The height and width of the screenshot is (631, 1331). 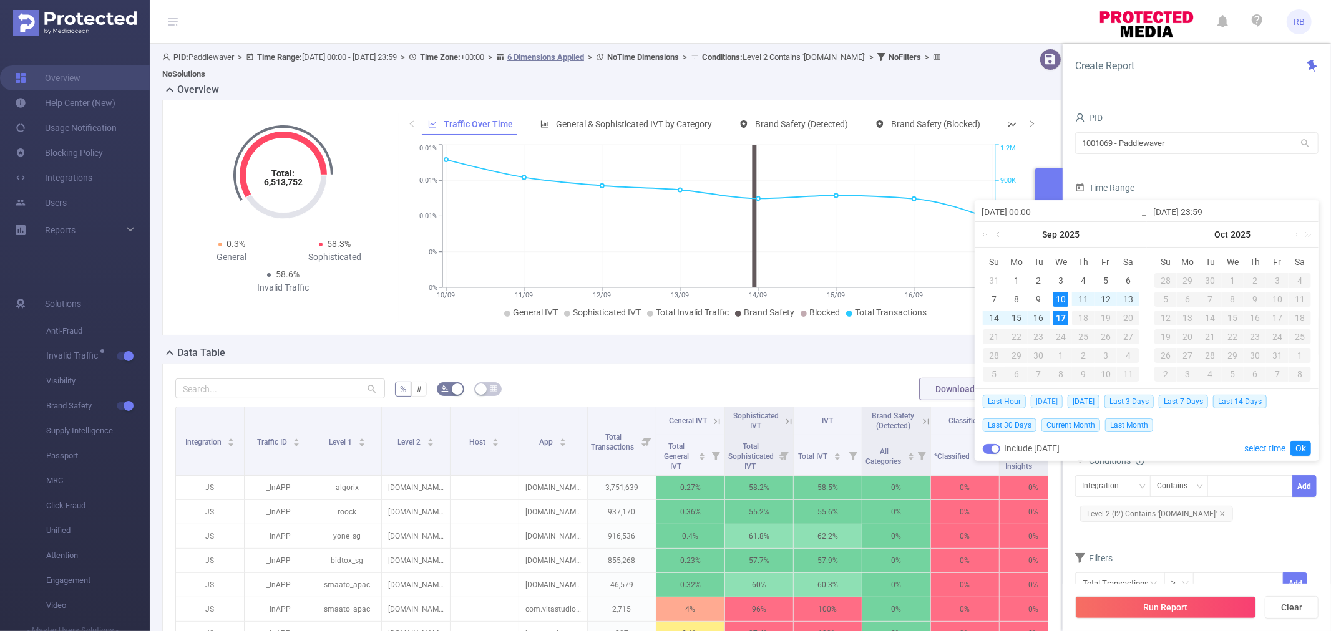 What do you see at coordinates (1050, 235) in the screenshot?
I see `a: Sep` at bounding box center [1050, 235].